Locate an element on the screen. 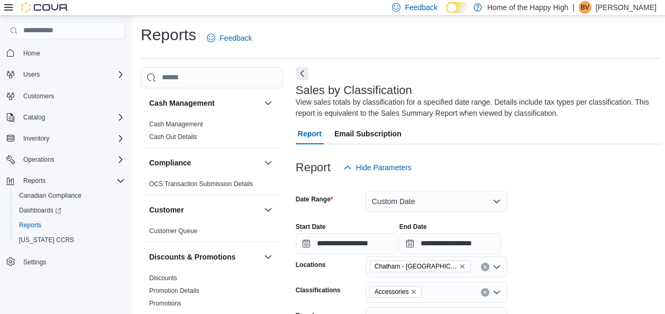 Image resolution: width=665 pixels, height=314 pixels. span: BV is located at coordinates (585, 7).